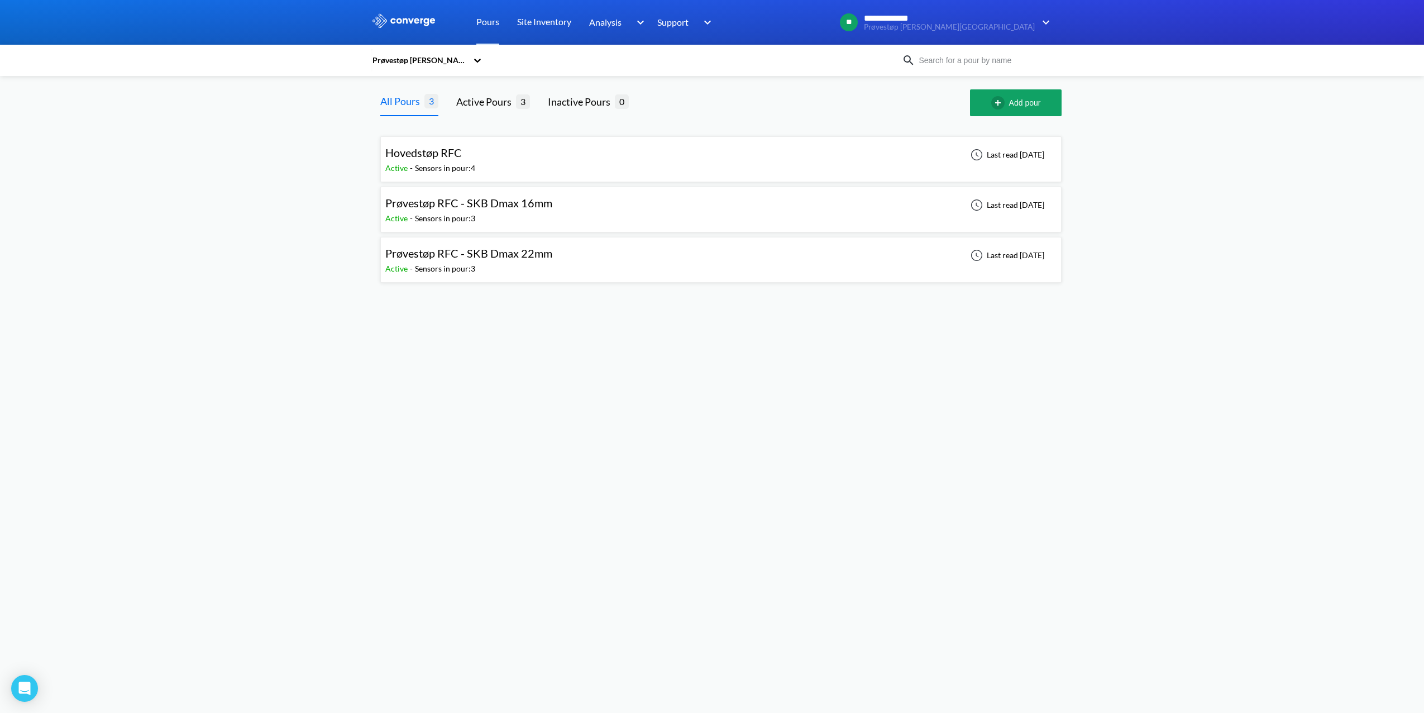 The width and height of the screenshot is (1424, 713). What do you see at coordinates (486, 102) in the screenshot?
I see `div: Active Pours` at bounding box center [486, 102].